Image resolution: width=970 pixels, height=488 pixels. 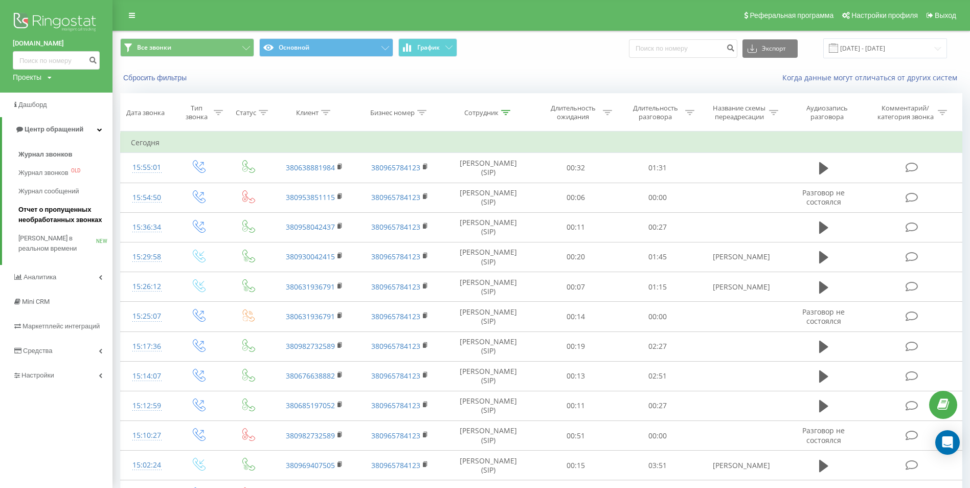 I want to click on span: Mini CRM, so click(x=36, y=301).